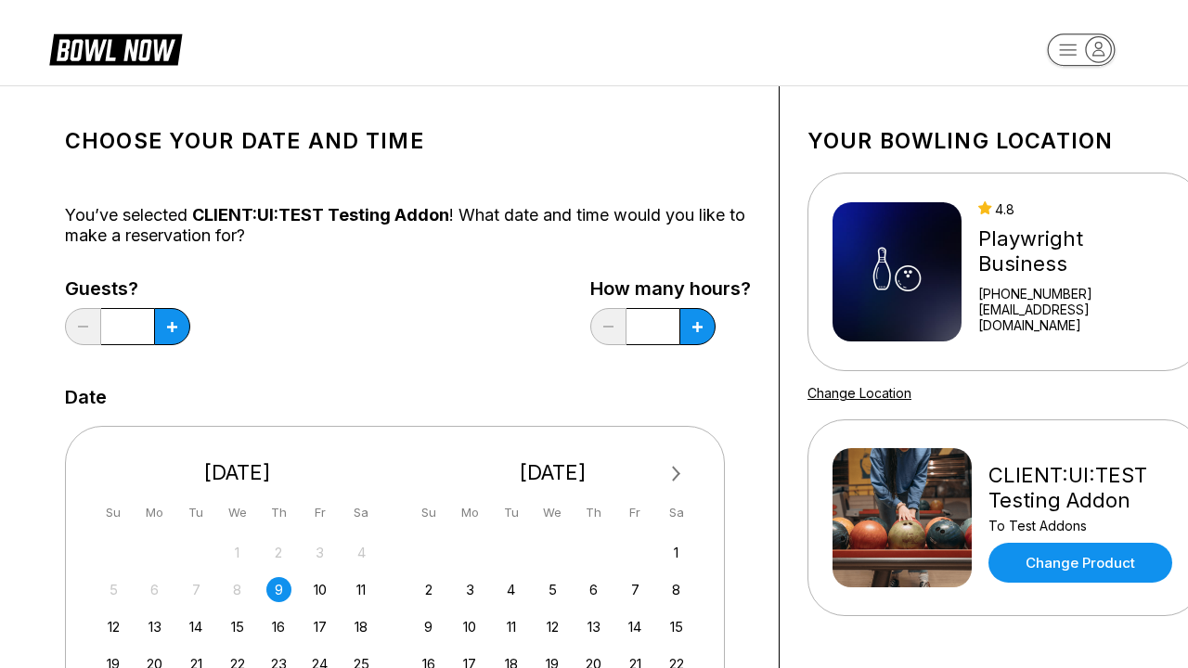 Image resolution: width=1188 pixels, height=668 pixels. What do you see at coordinates (154, 589) in the screenshot?
I see `div: Not available Monday, October 6th, 2025` at bounding box center [154, 589].